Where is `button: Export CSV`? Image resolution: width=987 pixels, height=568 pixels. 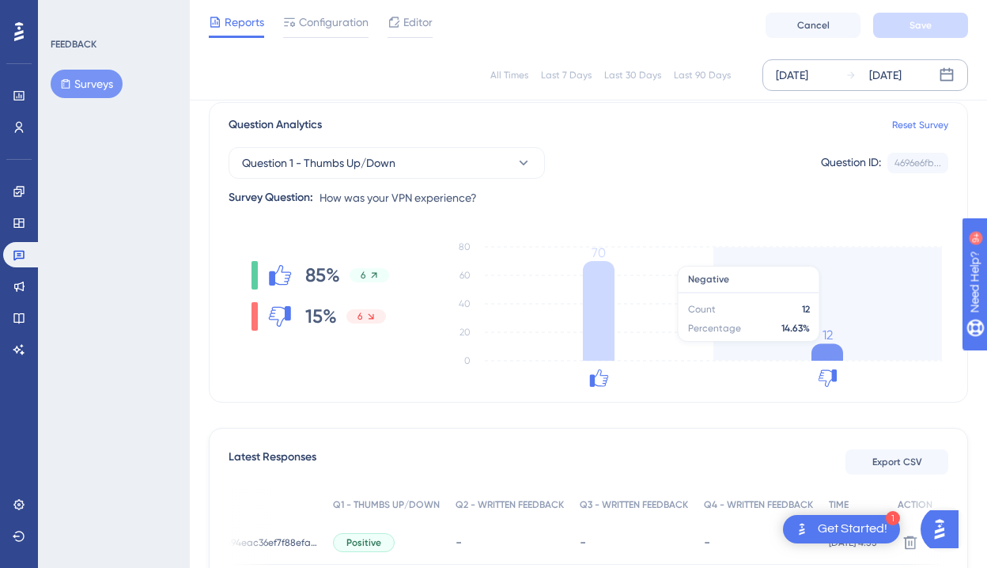
button: Export CSV is located at coordinates (897, 462).